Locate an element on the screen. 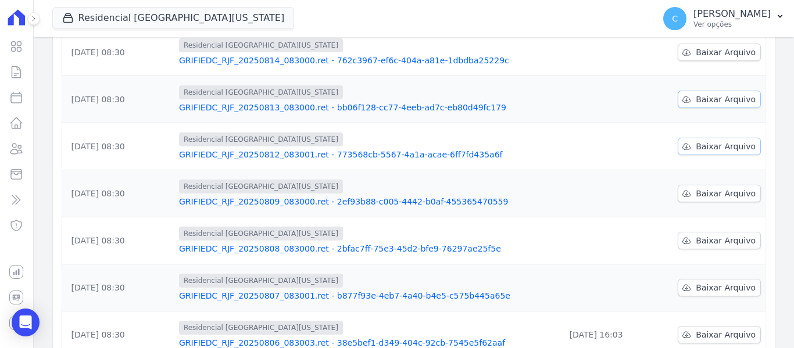 This screenshot has width=794, height=348. a: GRIFIEDC_RJF_20250813_083000.ret - bb06f128-cc77-4eeb-ad7c-eb80d49fc179 is located at coordinates (367, 108).